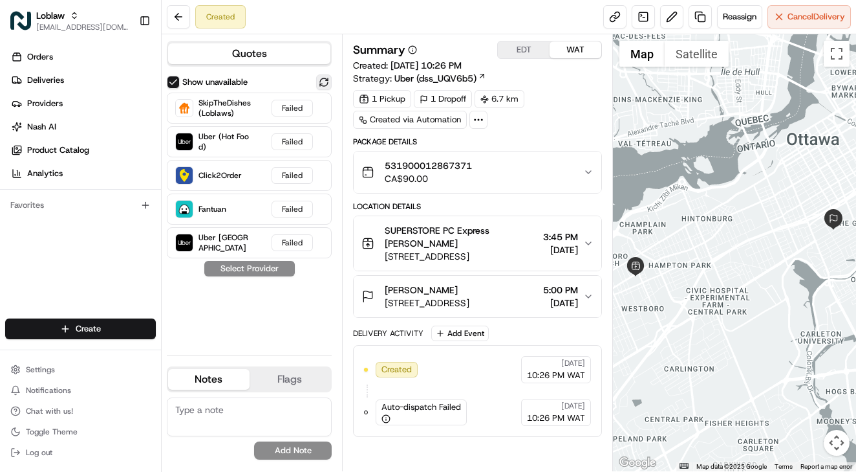 The height and width of the screenshot is (472, 856). I want to click on span: Notifications, so click(49, 390).